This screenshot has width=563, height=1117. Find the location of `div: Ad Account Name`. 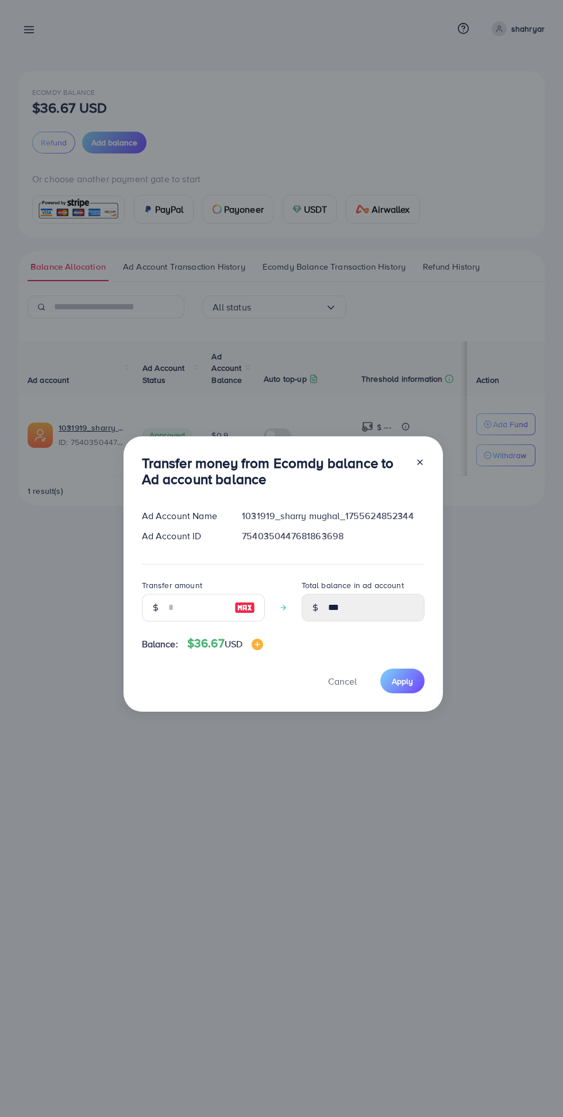

div: Ad Account Name is located at coordinates (183, 515).